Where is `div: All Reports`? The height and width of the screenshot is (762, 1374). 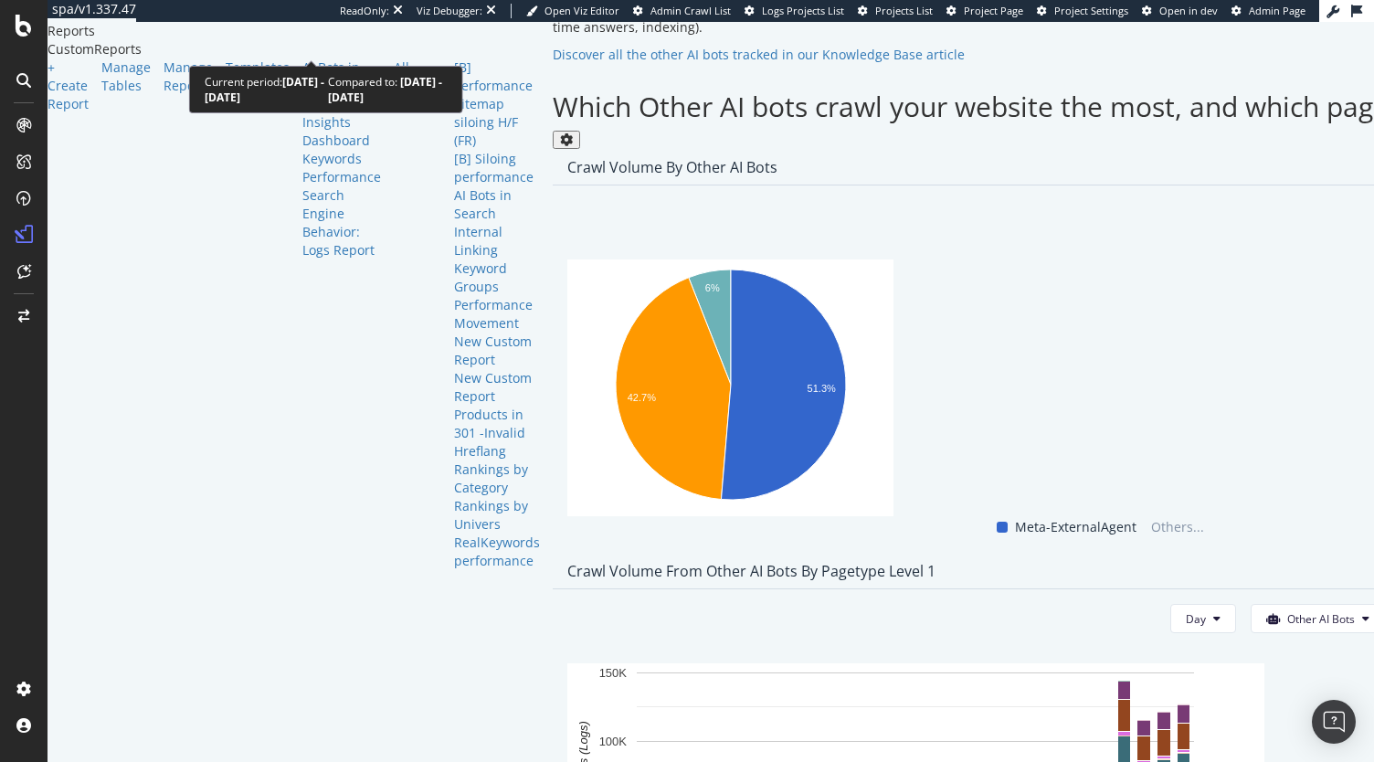 div: All Reports is located at coordinates (417, 77).